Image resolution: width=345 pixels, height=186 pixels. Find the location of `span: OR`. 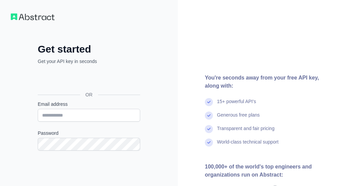

span: OR is located at coordinates (89, 95).